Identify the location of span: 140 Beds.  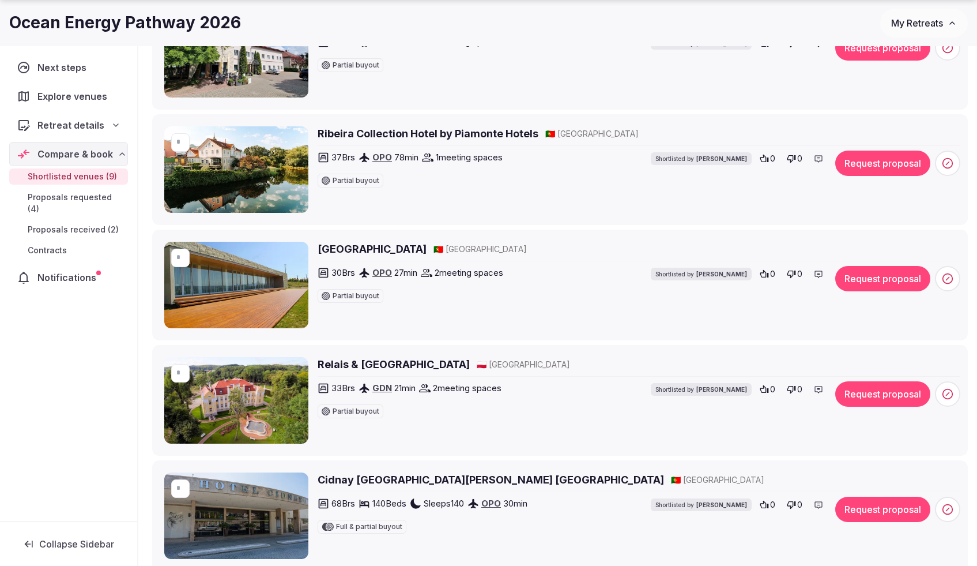
(389, 503).